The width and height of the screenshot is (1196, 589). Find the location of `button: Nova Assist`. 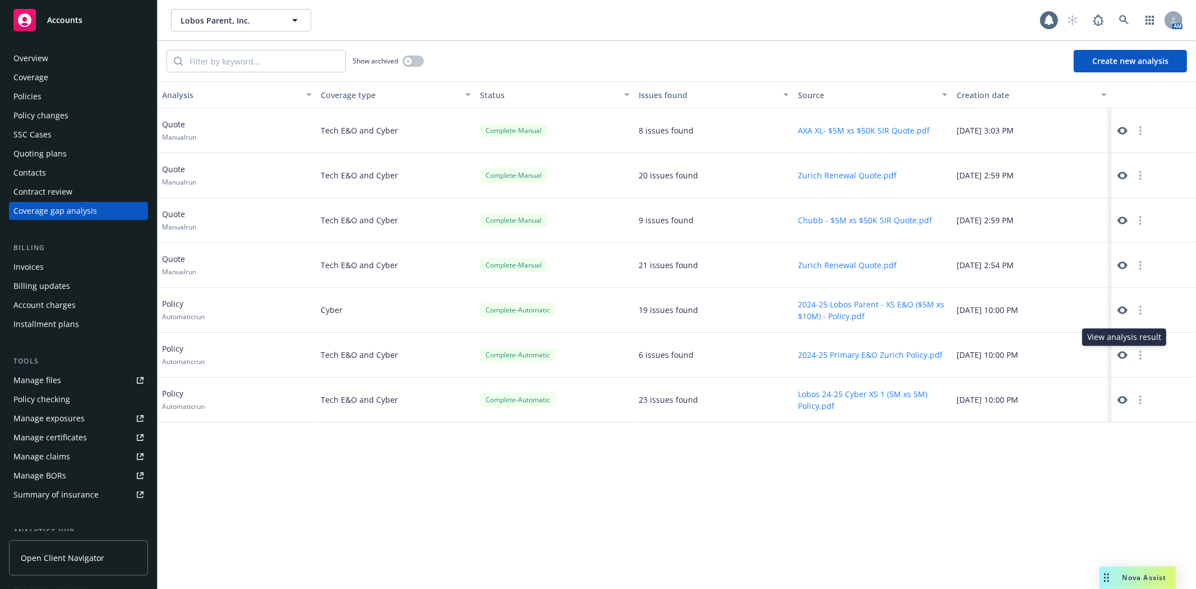

button: Nova Assist is located at coordinates (1138, 577).